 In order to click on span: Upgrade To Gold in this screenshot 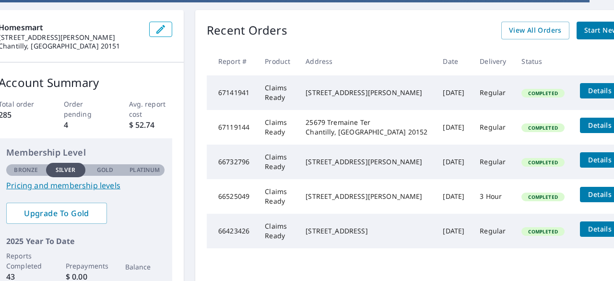, I will do `click(57, 213)`.